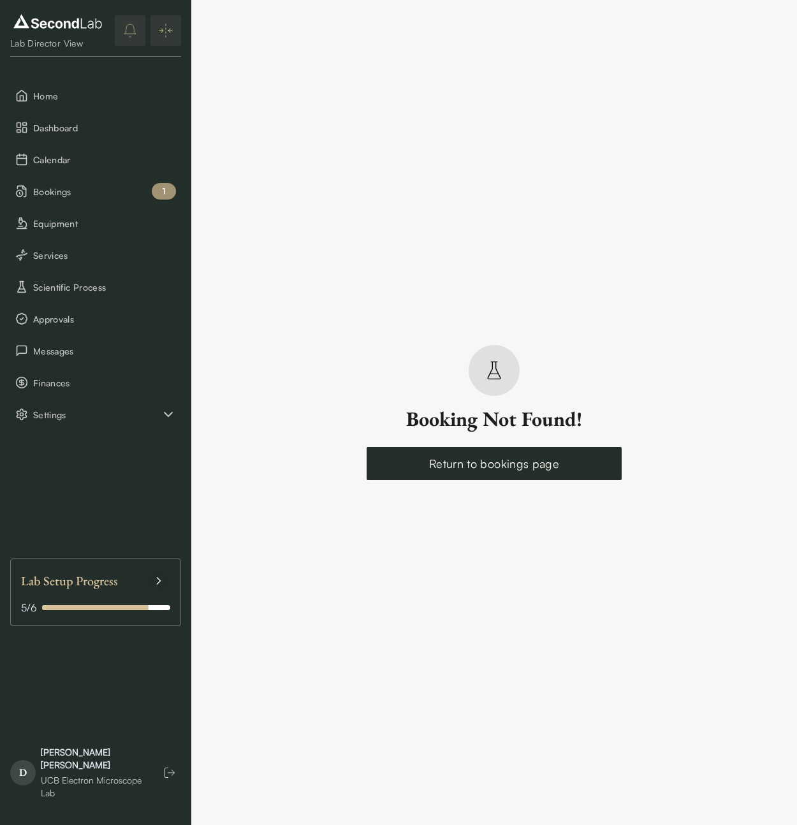  I want to click on li: Scientific Process, so click(96, 287).